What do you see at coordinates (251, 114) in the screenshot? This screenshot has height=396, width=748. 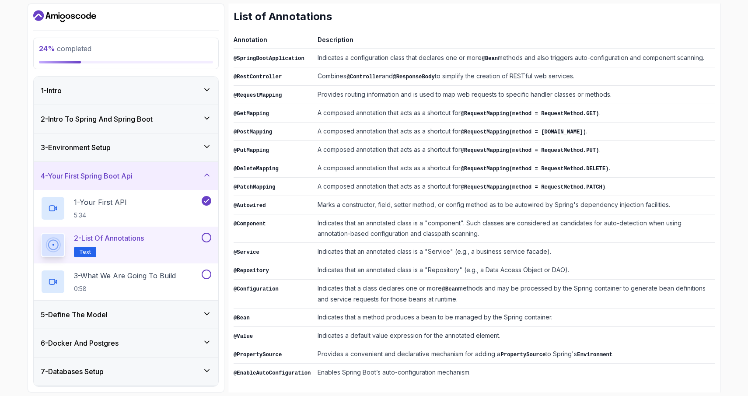 I see `code: @GetMapping` at bounding box center [251, 114].